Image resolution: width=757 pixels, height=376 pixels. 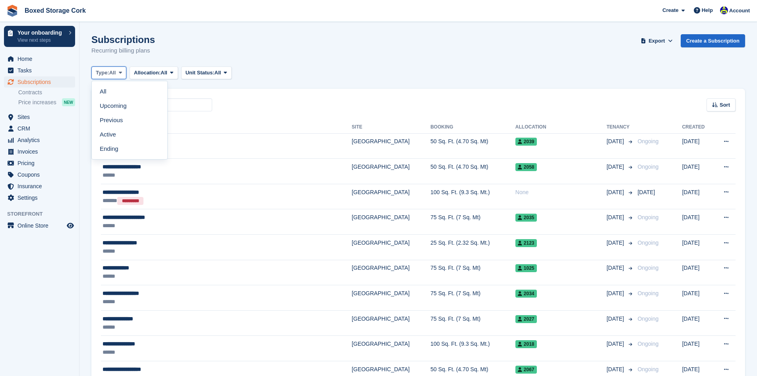 I want to click on a: Ending, so click(x=130, y=149).